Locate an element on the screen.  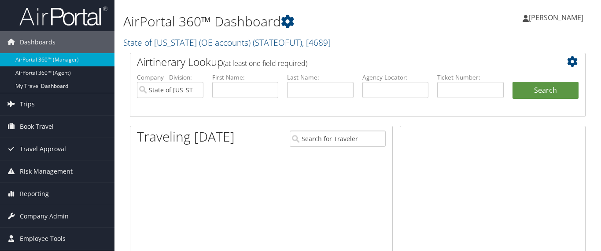
span: , [ 4689 ] is located at coordinates (316, 42).